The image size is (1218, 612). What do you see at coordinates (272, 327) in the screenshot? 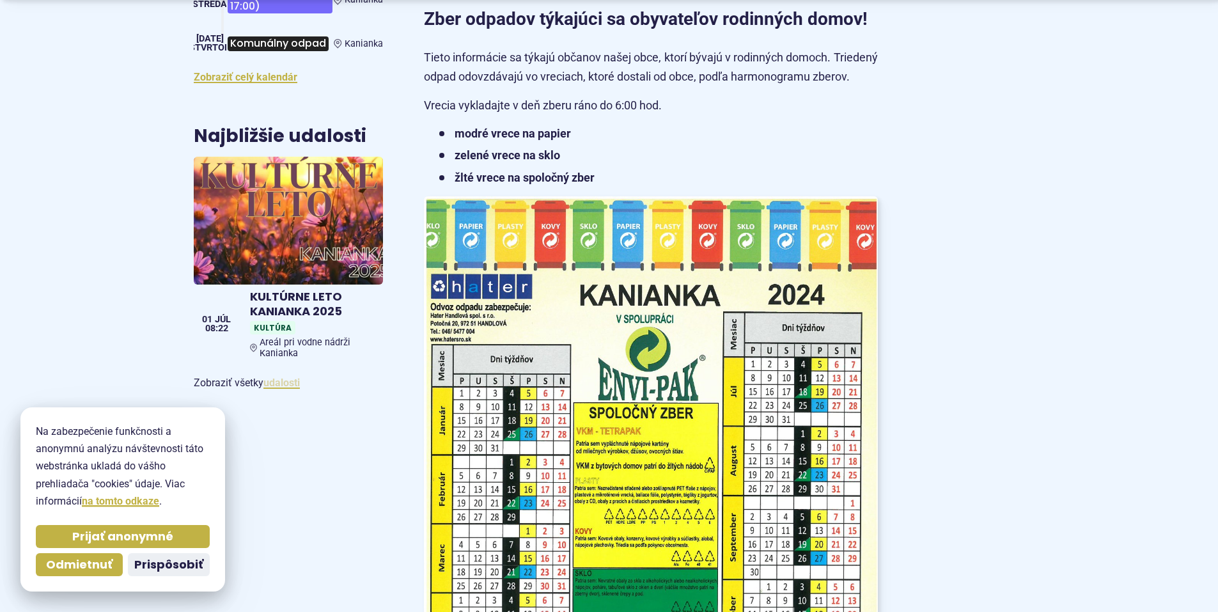
I see `span: Kultúra` at bounding box center [272, 327].